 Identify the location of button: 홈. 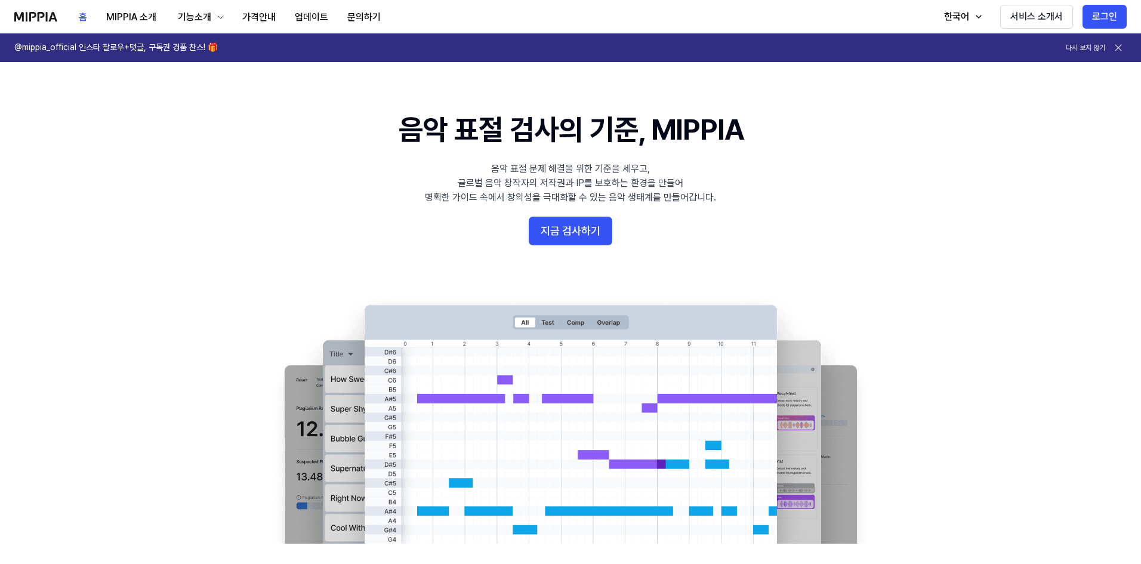
(83, 17).